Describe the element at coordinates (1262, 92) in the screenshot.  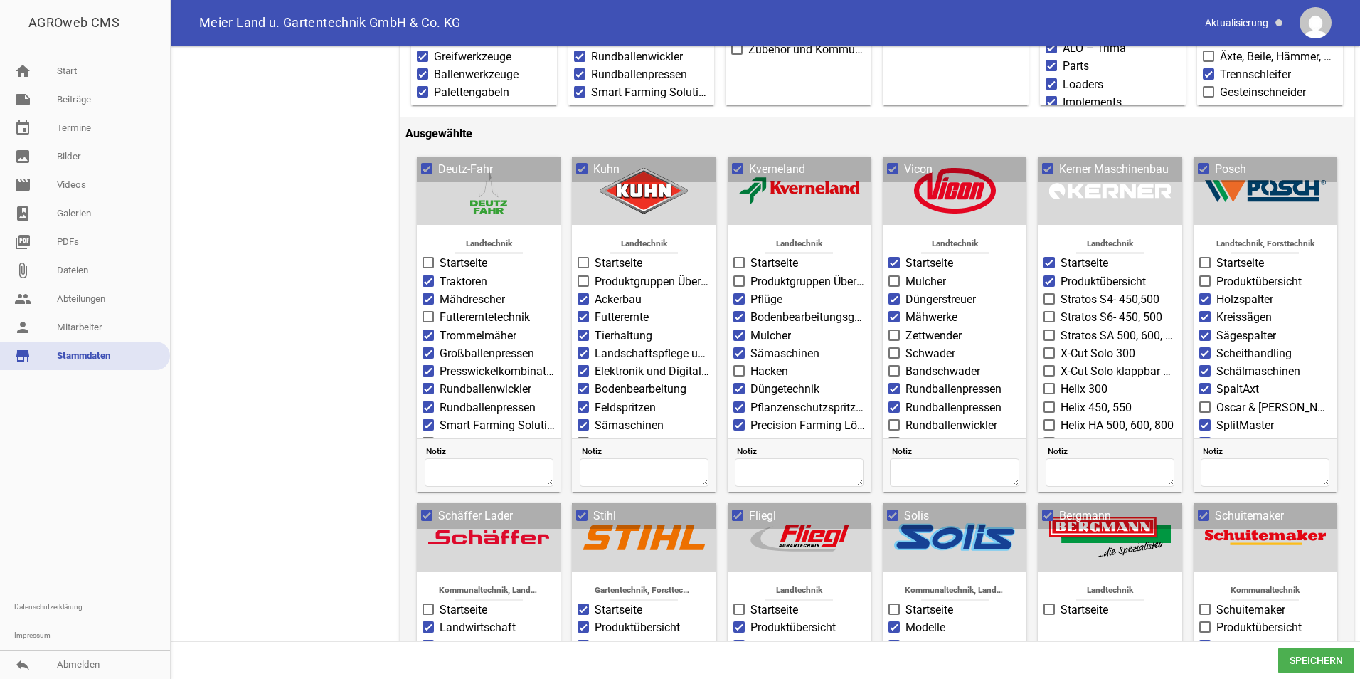
I see `span: Gesteinschneider` at that location.